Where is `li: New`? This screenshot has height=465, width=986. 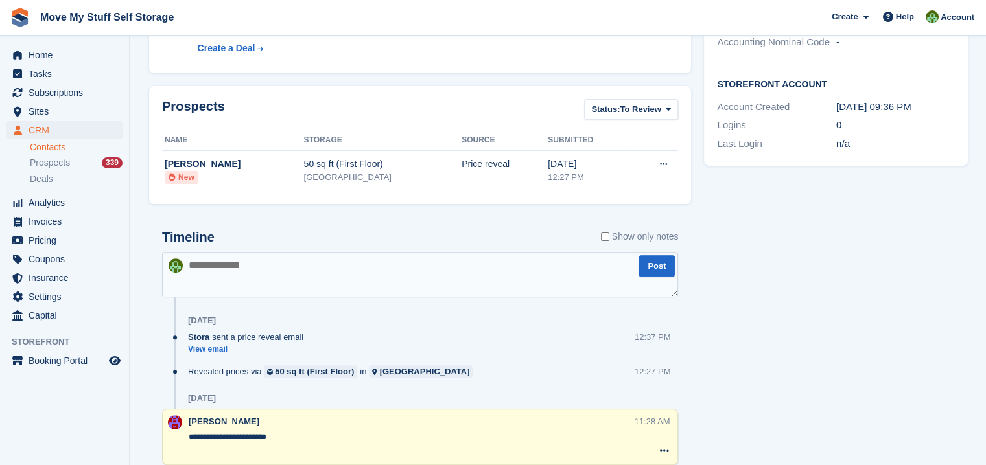
li: New is located at coordinates (181, 178).